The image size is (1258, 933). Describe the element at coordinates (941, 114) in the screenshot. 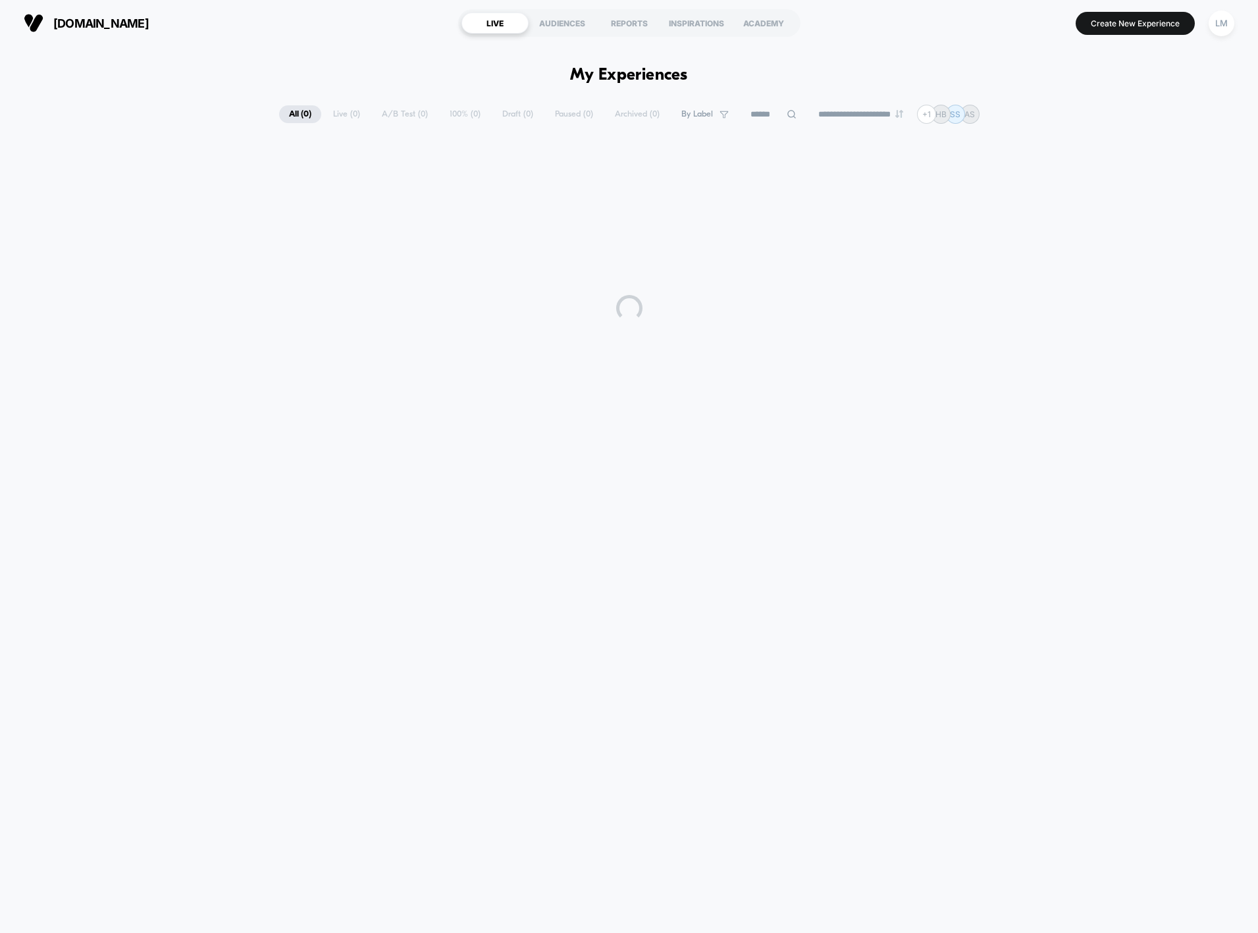

I see `p: HB` at that location.